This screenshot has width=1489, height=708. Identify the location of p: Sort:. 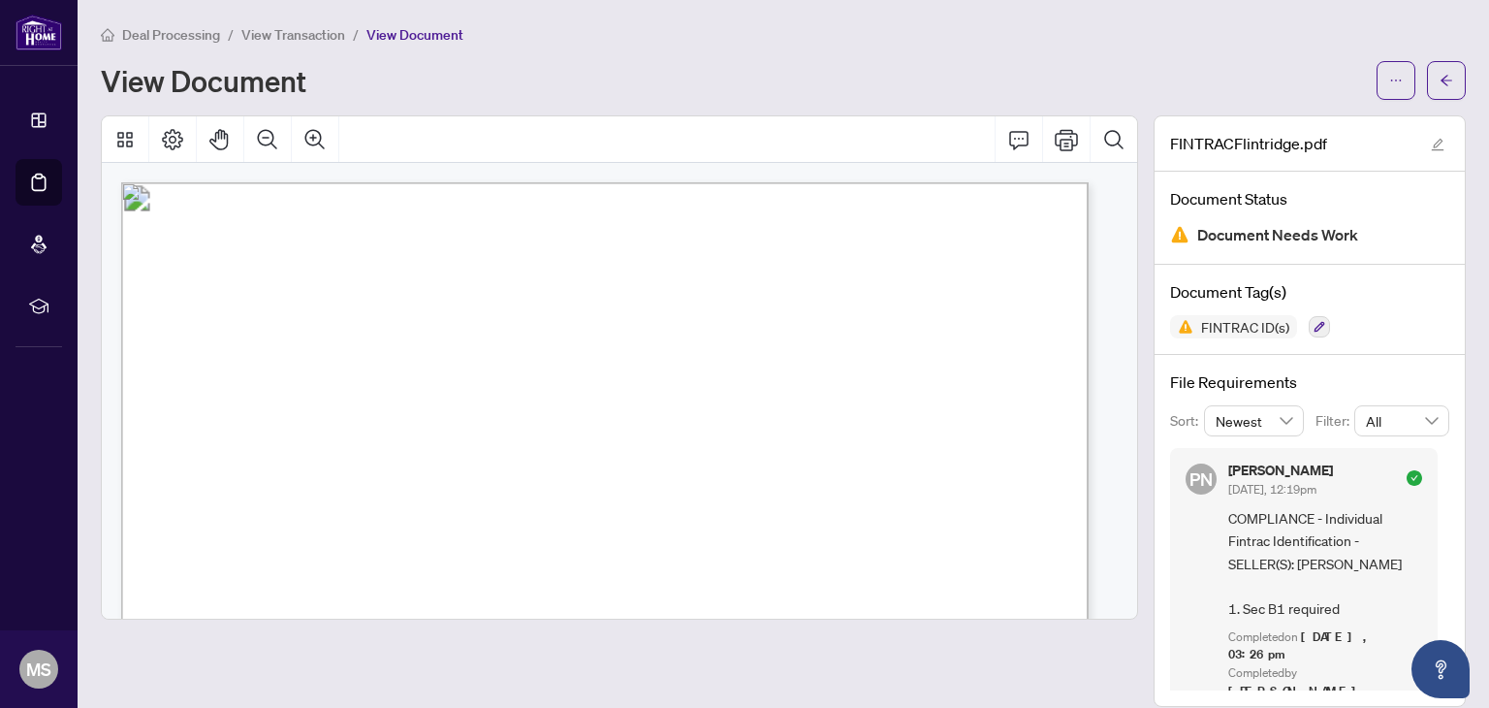
(1187, 421).